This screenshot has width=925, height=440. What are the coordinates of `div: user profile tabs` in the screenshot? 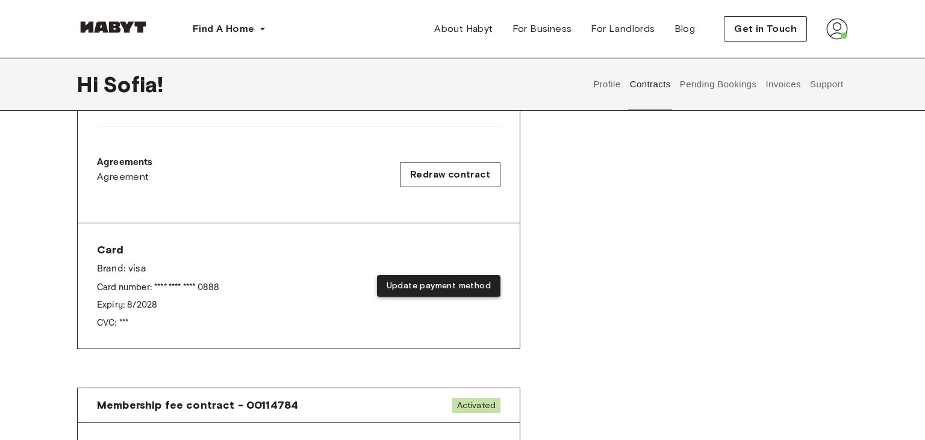 It's located at (718, 84).